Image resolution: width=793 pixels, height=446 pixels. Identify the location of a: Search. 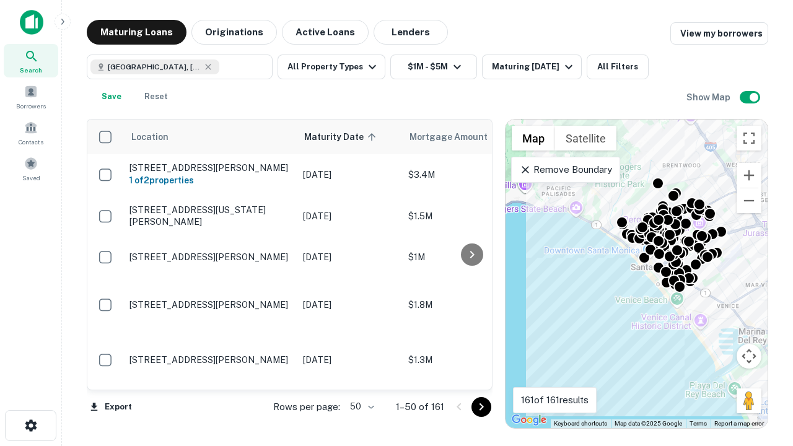
(31, 61).